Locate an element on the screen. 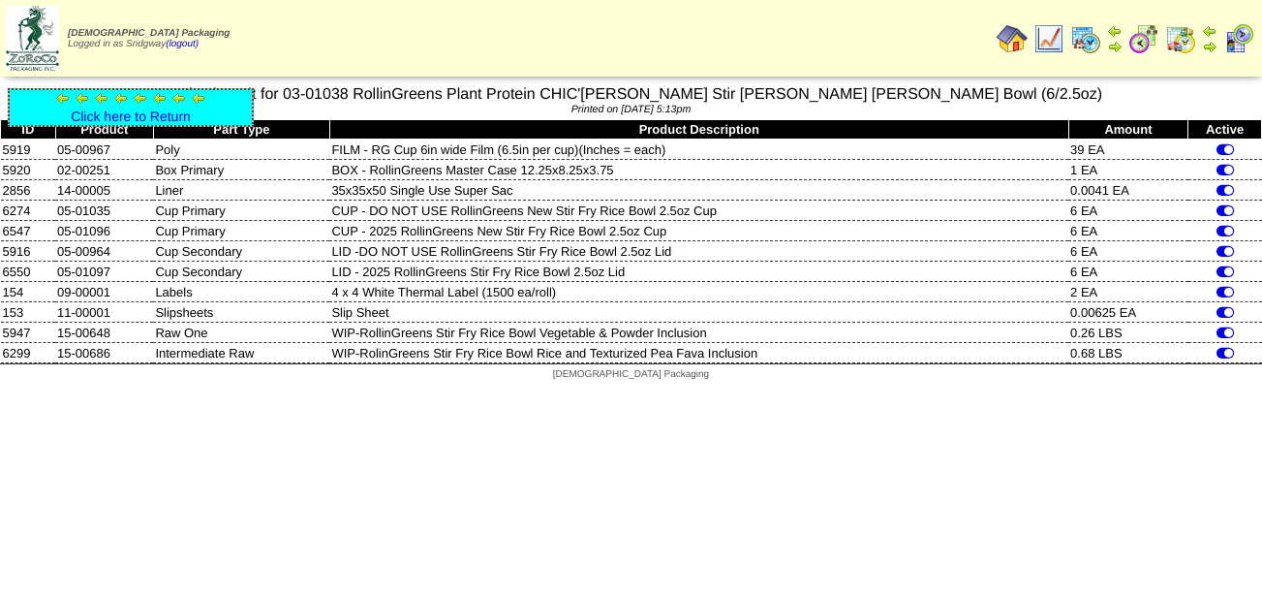 This screenshot has width=1262, height=595. td: Liner is located at coordinates (241, 190).